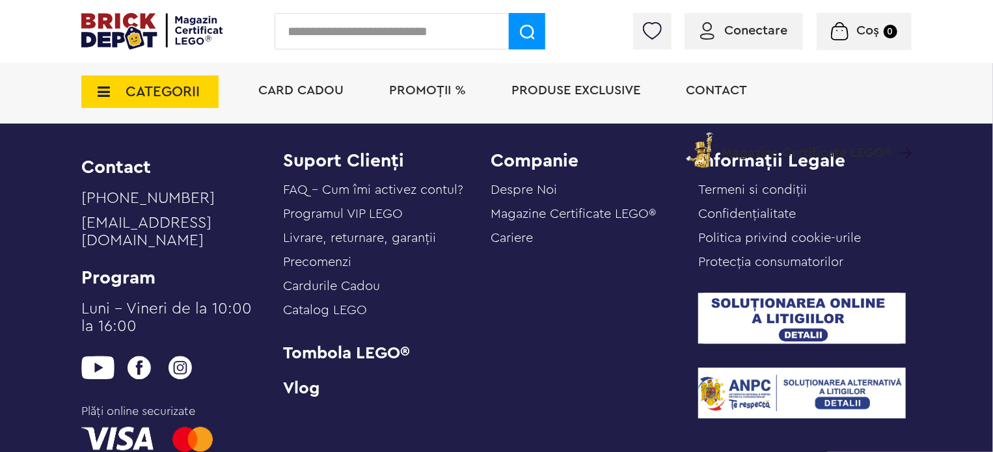  I want to click on img: youtube, so click(98, 368).